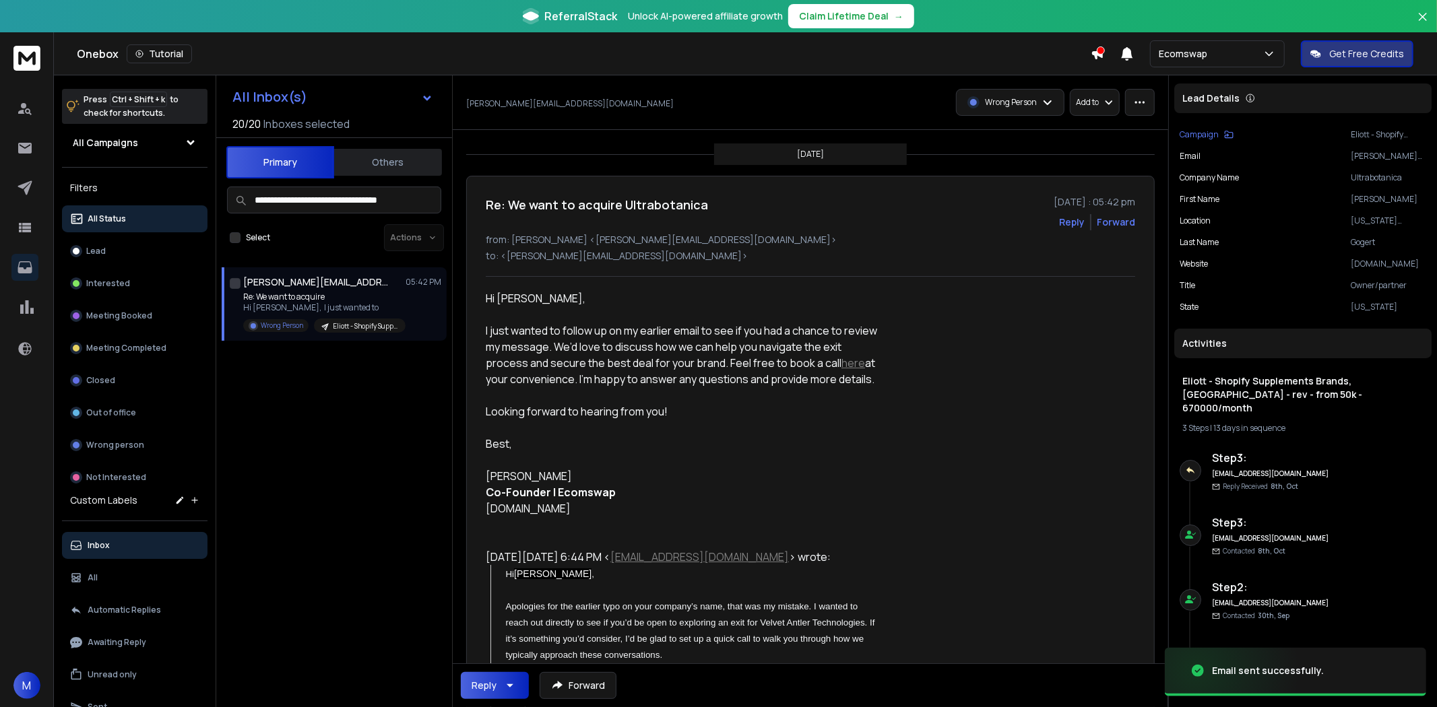 This screenshot has width=1437, height=707. What do you see at coordinates (135, 188) in the screenshot?
I see `h3: Filters` at bounding box center [135, 188].